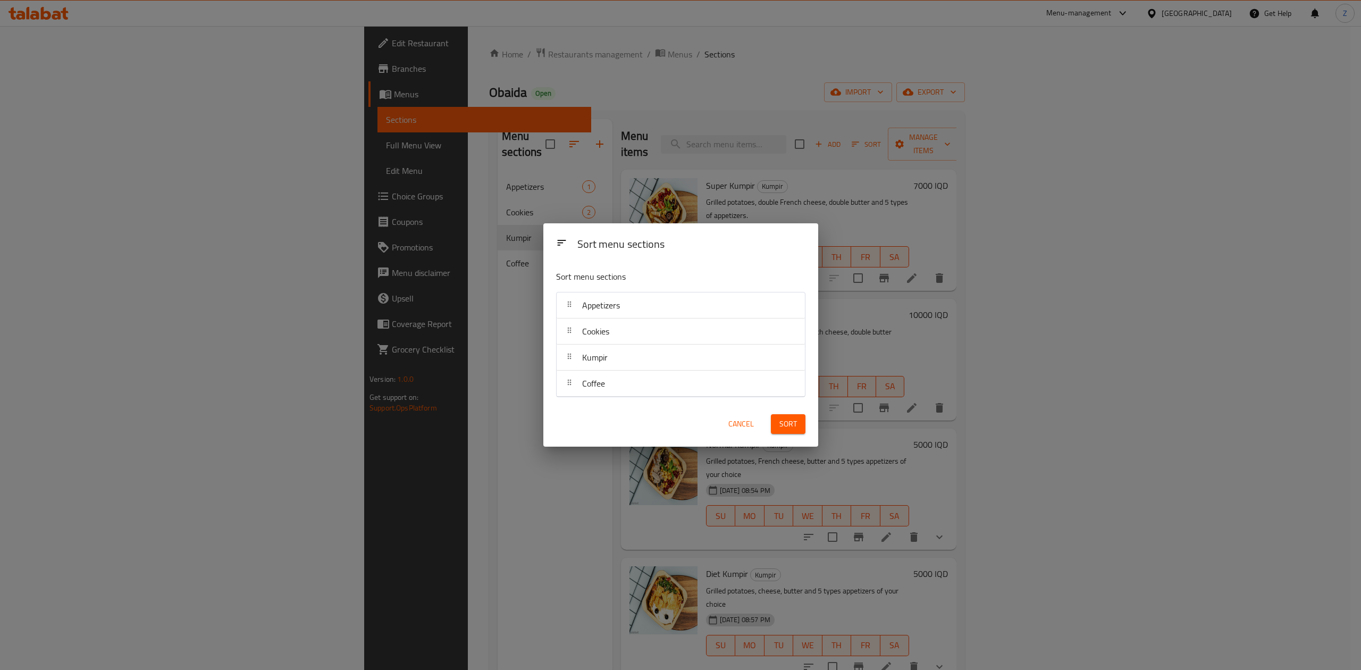 This screenshot has width=1361, height=670. Describe the element at coordinates (596, 331) in the screenshot. I see `span: Cookies` at that location.